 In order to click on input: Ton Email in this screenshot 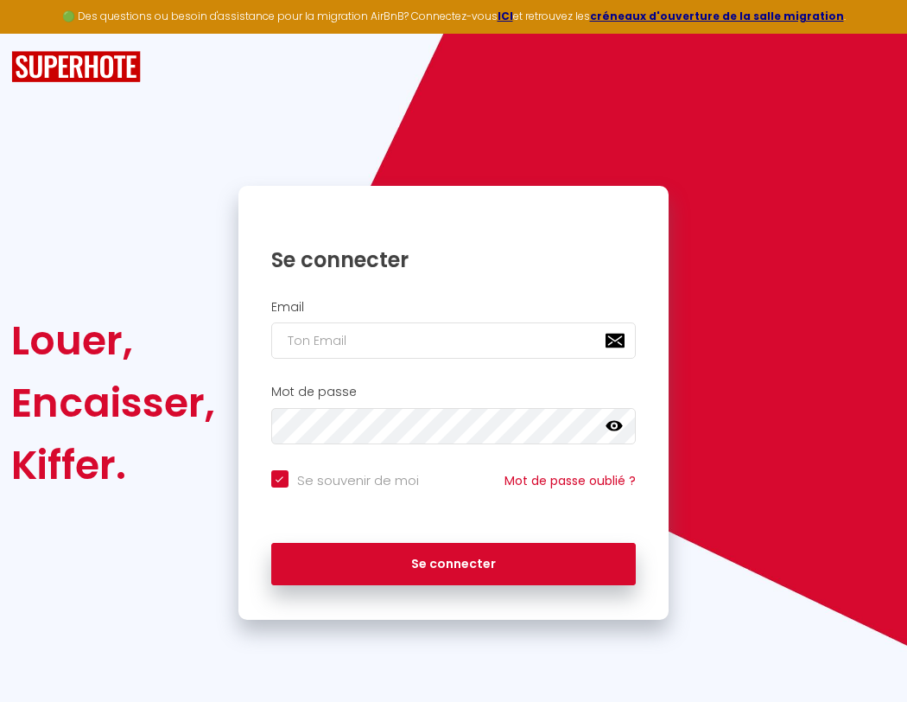, I will do `click(454, 340)`.